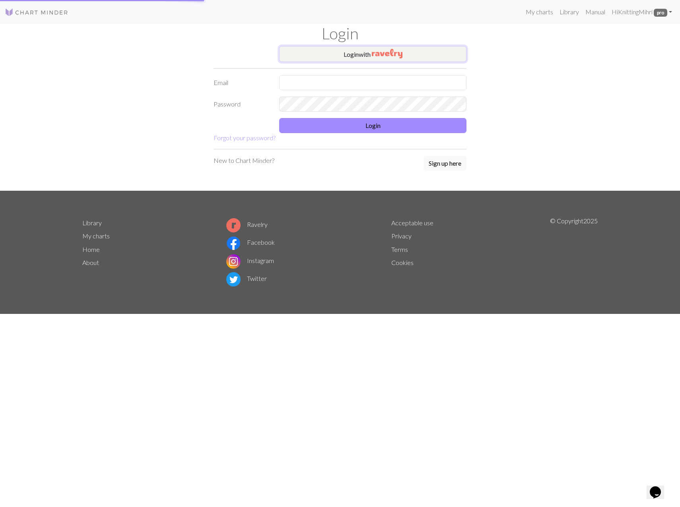 This screenshot has height=507, width=680. What do you see at coordinates (372, 54) in the screenshot?
I see `button: Loginwith` at bounding box center [372, 54].